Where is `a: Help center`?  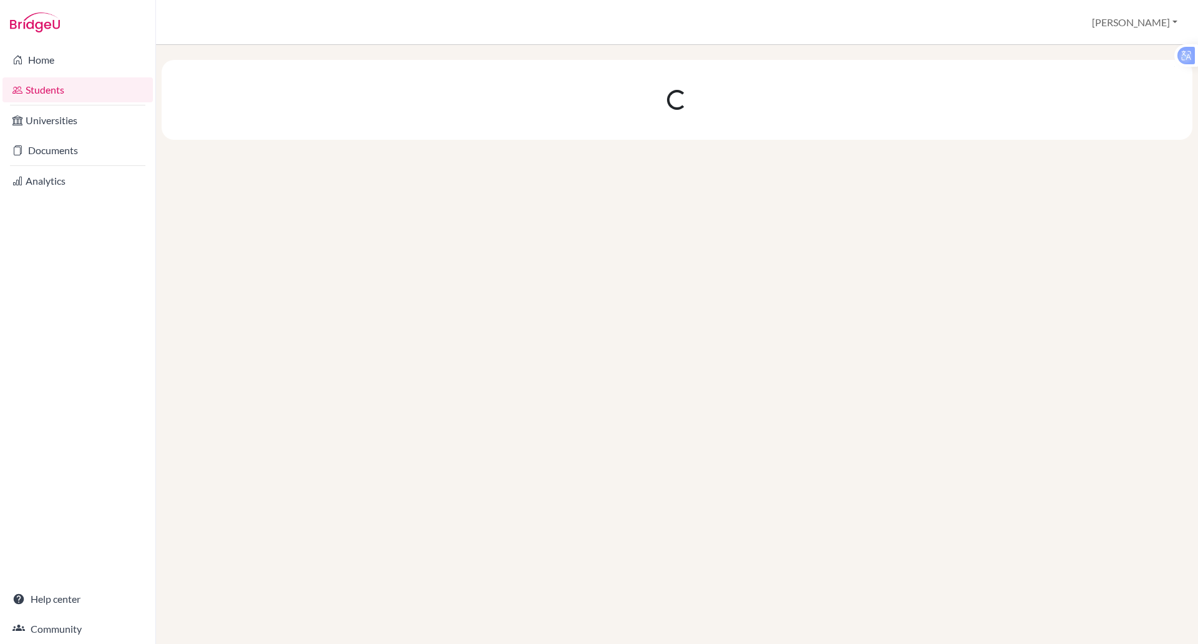 a: Help center is located at coordinates (77, 599).